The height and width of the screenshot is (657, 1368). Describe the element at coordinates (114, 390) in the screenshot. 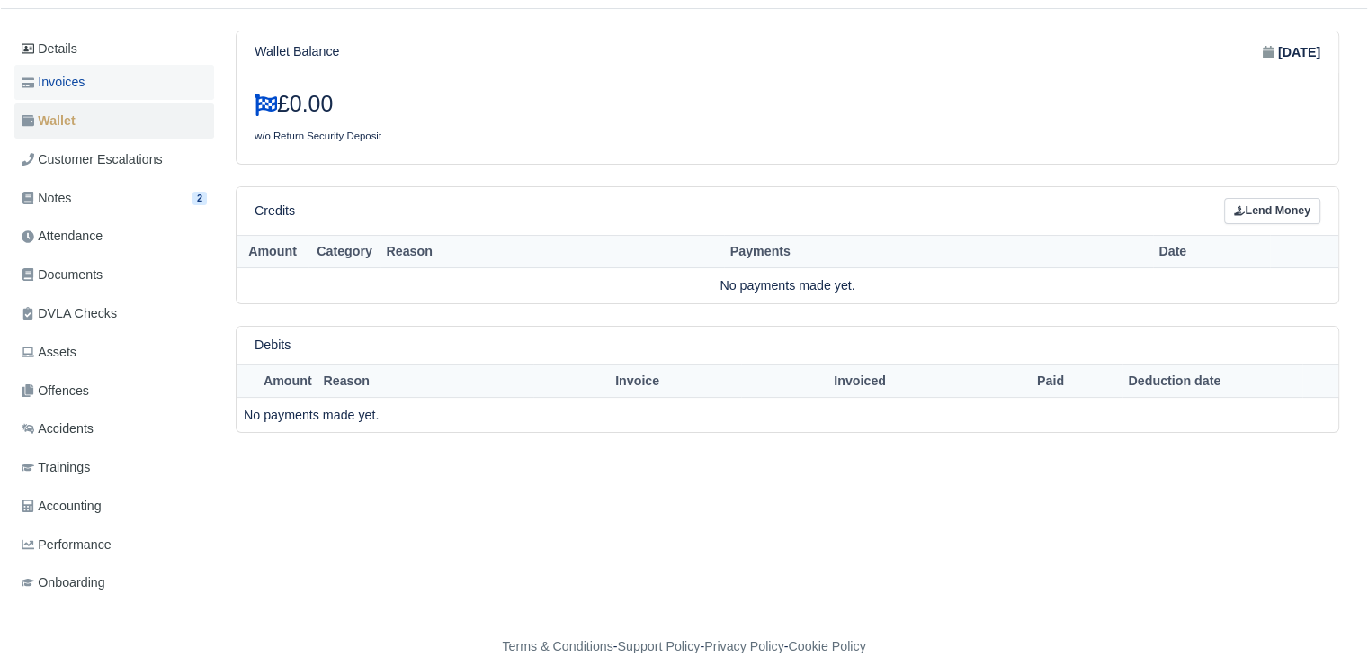

I see `a: Offences` at that location.